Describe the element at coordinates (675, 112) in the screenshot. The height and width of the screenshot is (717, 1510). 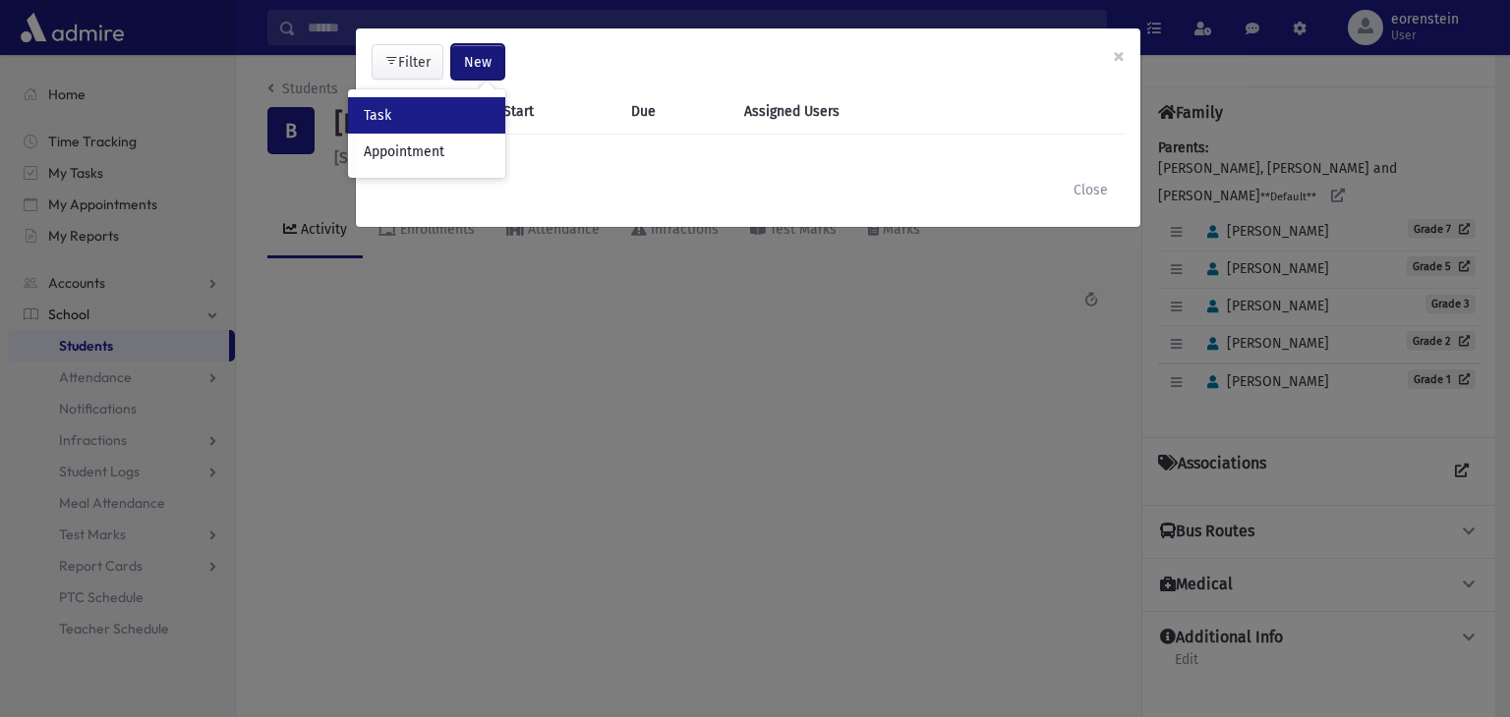
I see `th: Due` at that location.